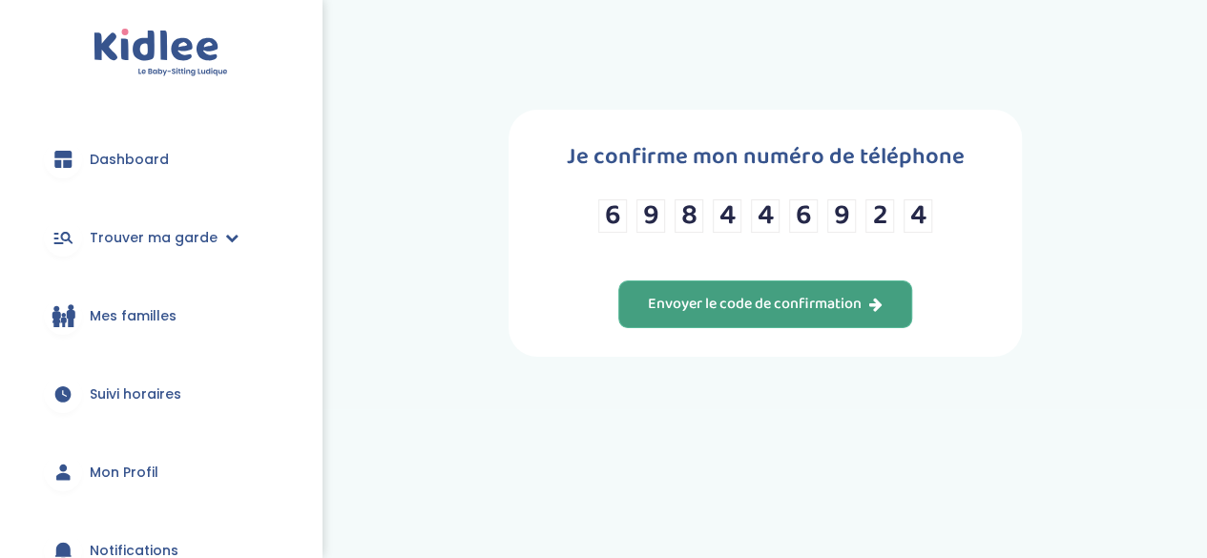 This screenshot has height=558, width=1207. What do you see at coordinates (154, 238) in the screenshot?
I see `span: Trouver ma garde` at bounding box center [154, 238].